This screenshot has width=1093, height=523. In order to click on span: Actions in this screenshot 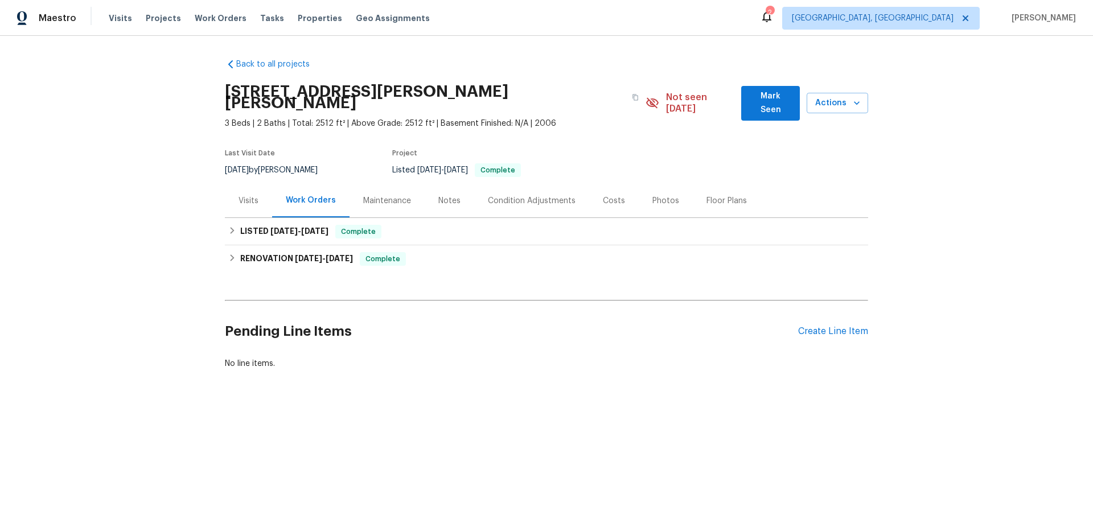, I will do `click(837, 103)`.